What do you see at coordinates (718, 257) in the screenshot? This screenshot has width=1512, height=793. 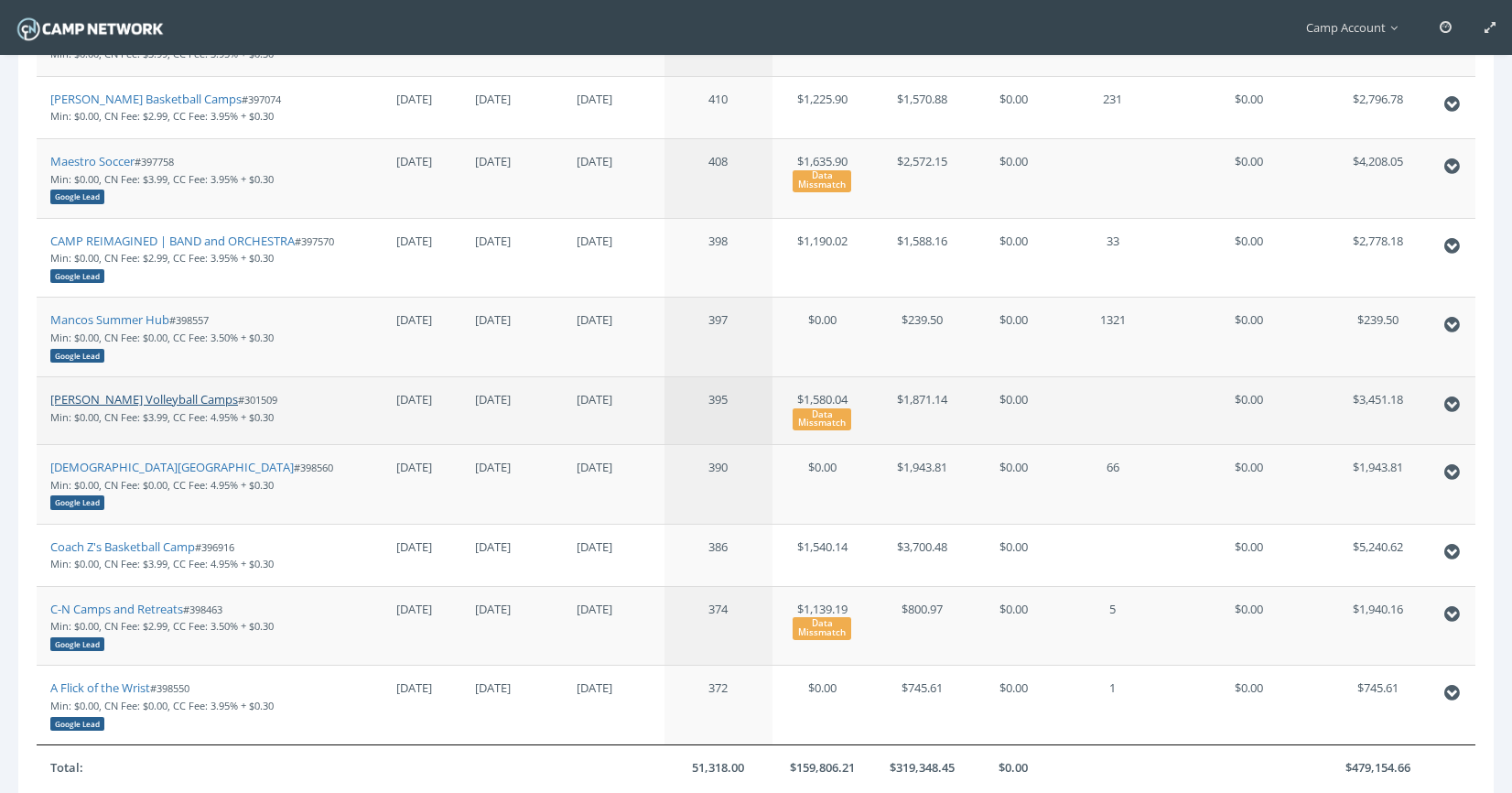 I see `td: 398` at bounding box center [718, 257].